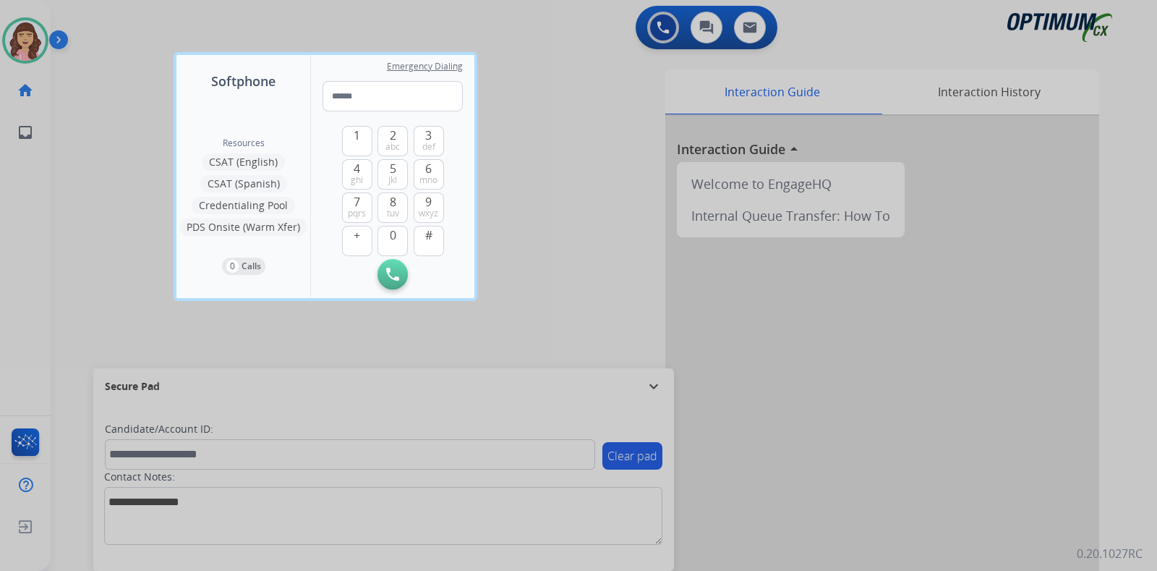 This screenshot has height=571, width=1157. I want to click on span: jkl, so click(393, 180).